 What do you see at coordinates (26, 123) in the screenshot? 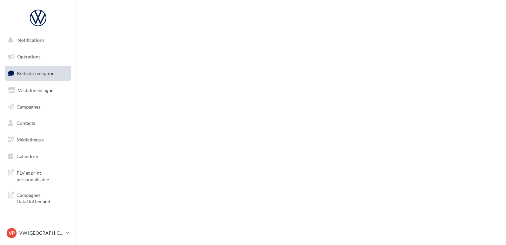
I see `span: Contacts` at bounding box center [26, 123].